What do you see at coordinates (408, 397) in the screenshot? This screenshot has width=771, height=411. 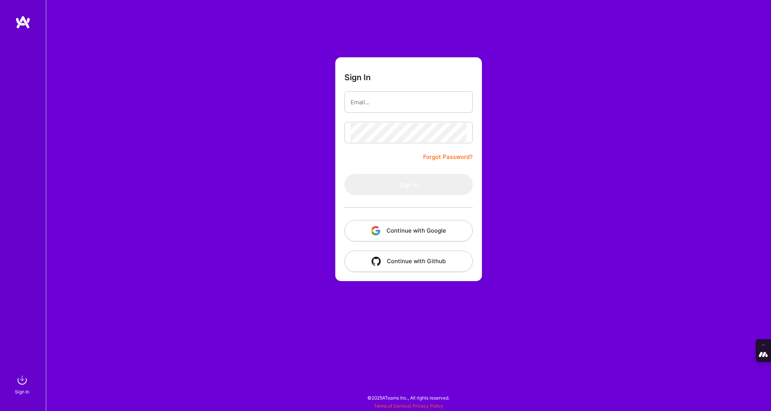 I see `div: © 2025 ATeams Inc., All rights reserved.` at bounding box center [408, 397].